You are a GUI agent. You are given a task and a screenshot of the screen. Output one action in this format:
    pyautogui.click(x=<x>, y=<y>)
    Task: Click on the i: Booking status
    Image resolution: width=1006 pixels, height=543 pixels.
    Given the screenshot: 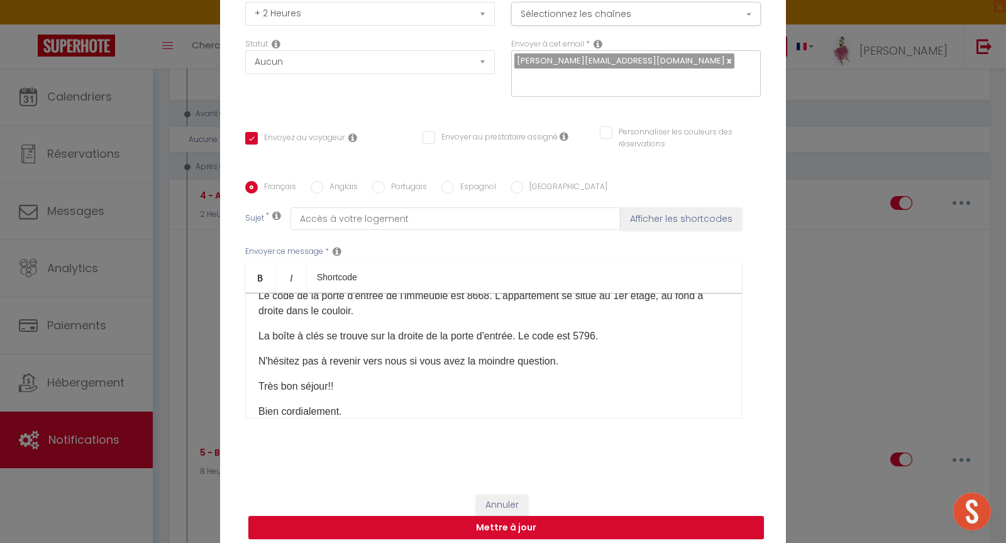 What is the action you would take?
    pyautogui.click(x=276, y=44)
    